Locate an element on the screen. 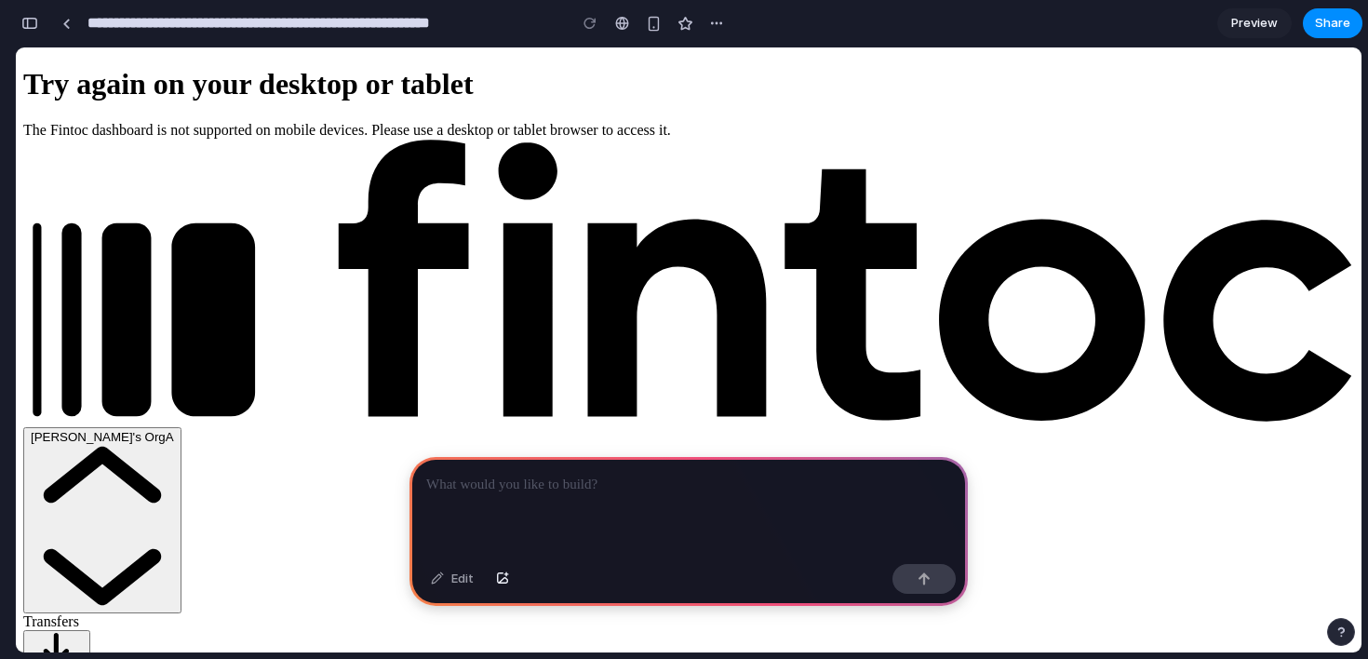 This screenshot has height=659, width=1368. span: Preview is located at coordinates (1255, 23).